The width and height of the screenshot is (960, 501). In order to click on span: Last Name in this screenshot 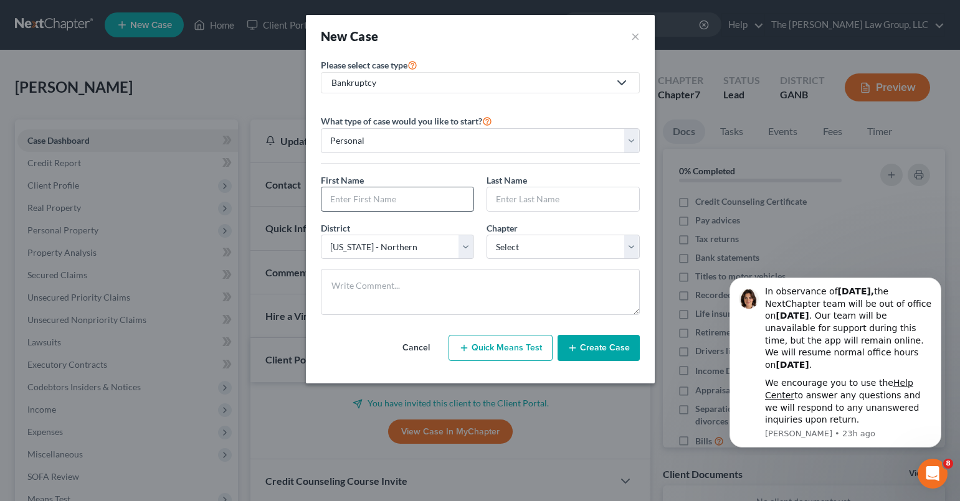, I will do `click(506, 180)`.